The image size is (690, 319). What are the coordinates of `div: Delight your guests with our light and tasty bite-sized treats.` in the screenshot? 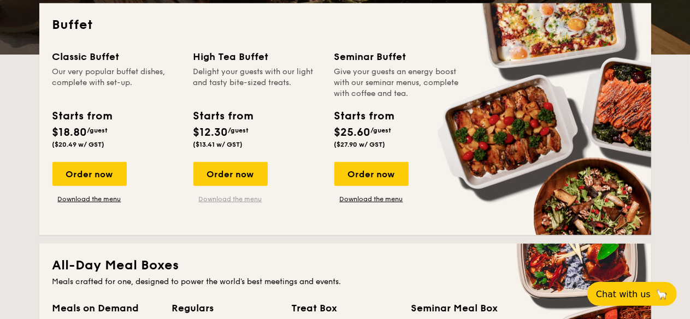 It's located at (257, 83).